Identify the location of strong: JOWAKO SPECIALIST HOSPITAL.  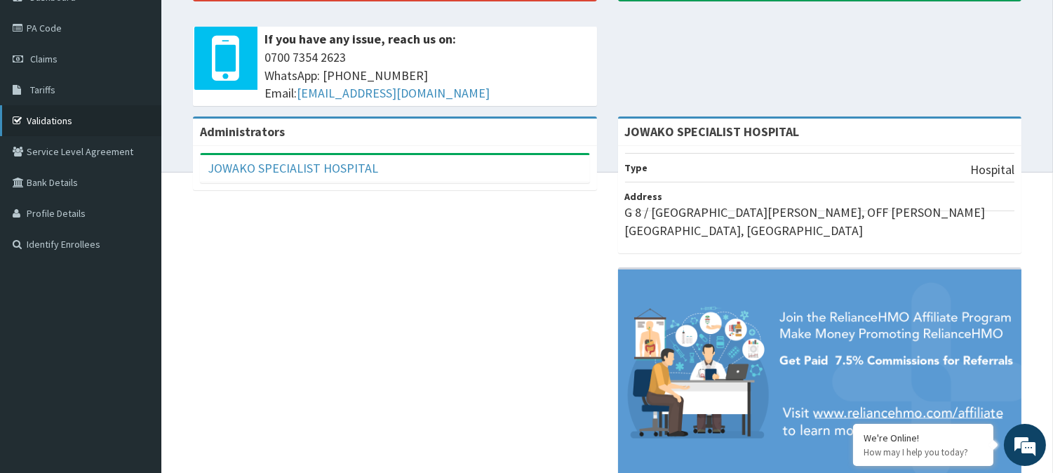
(712, 131).